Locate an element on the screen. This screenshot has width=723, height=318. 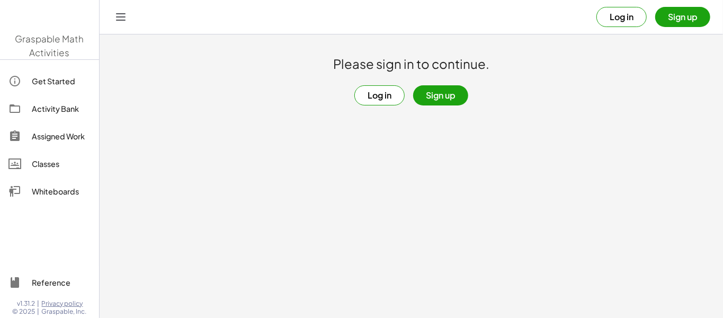
a: Activity Bank is located at coordinates (49, 109).